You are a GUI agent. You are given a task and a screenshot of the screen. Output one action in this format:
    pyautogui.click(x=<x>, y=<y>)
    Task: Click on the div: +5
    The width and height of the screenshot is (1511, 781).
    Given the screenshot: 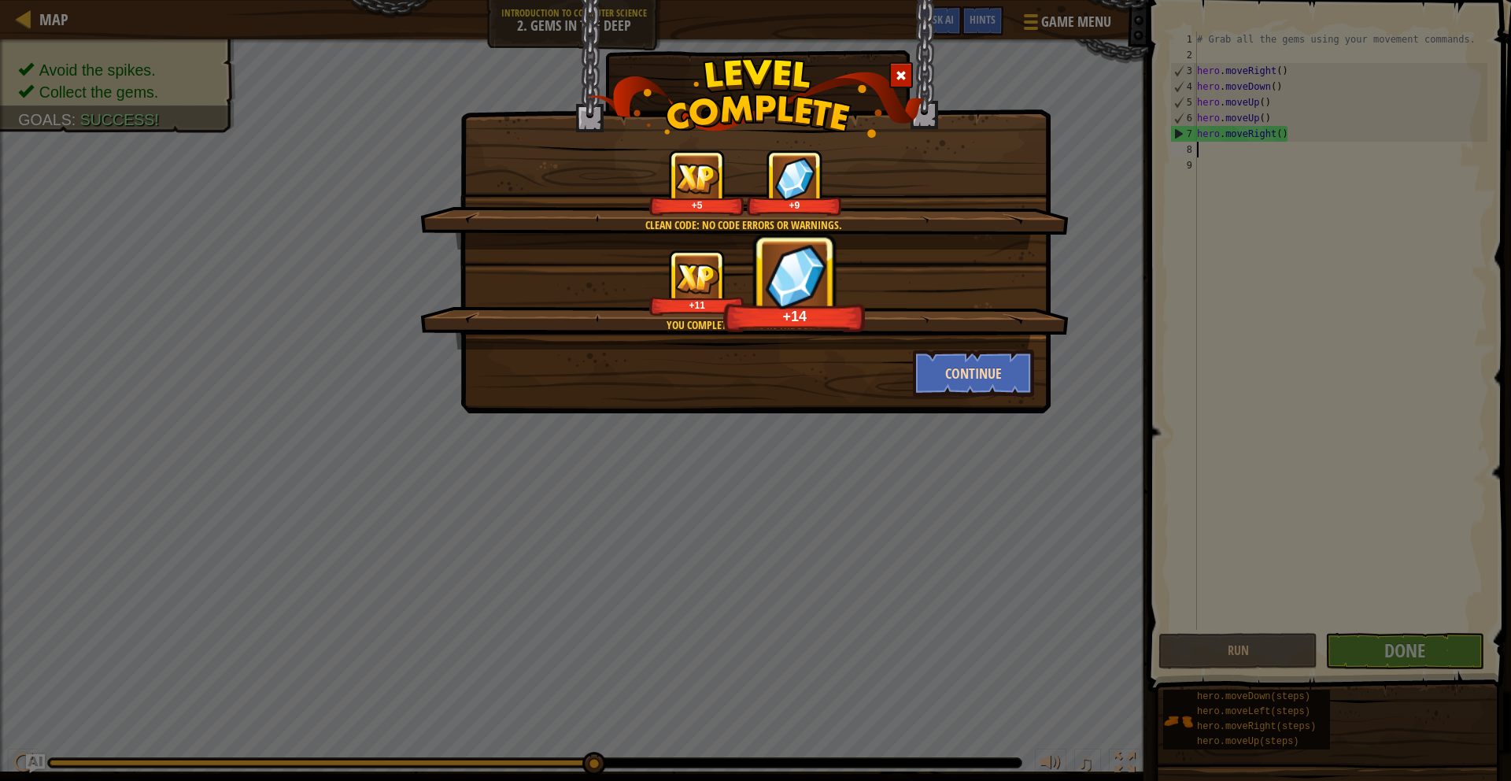 What is the action you would take?
    pyautogui.click(x=696, y=205)
    